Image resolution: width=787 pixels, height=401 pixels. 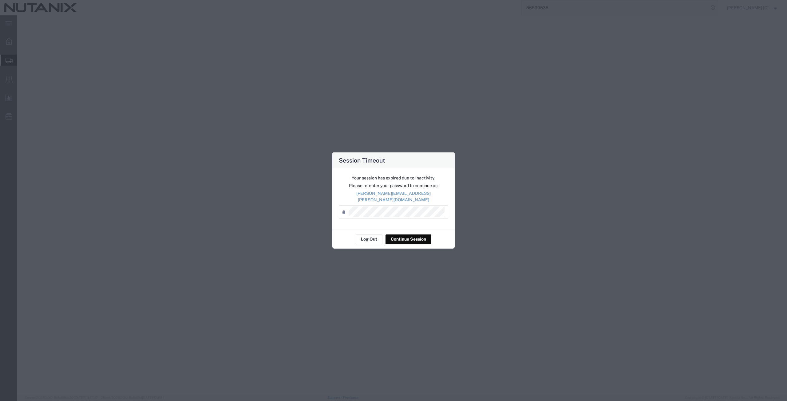 What do you see at coordinates (362, 160) in the screenshot?
I see `h4: Session Timeout` at bounding box center [362, 160].